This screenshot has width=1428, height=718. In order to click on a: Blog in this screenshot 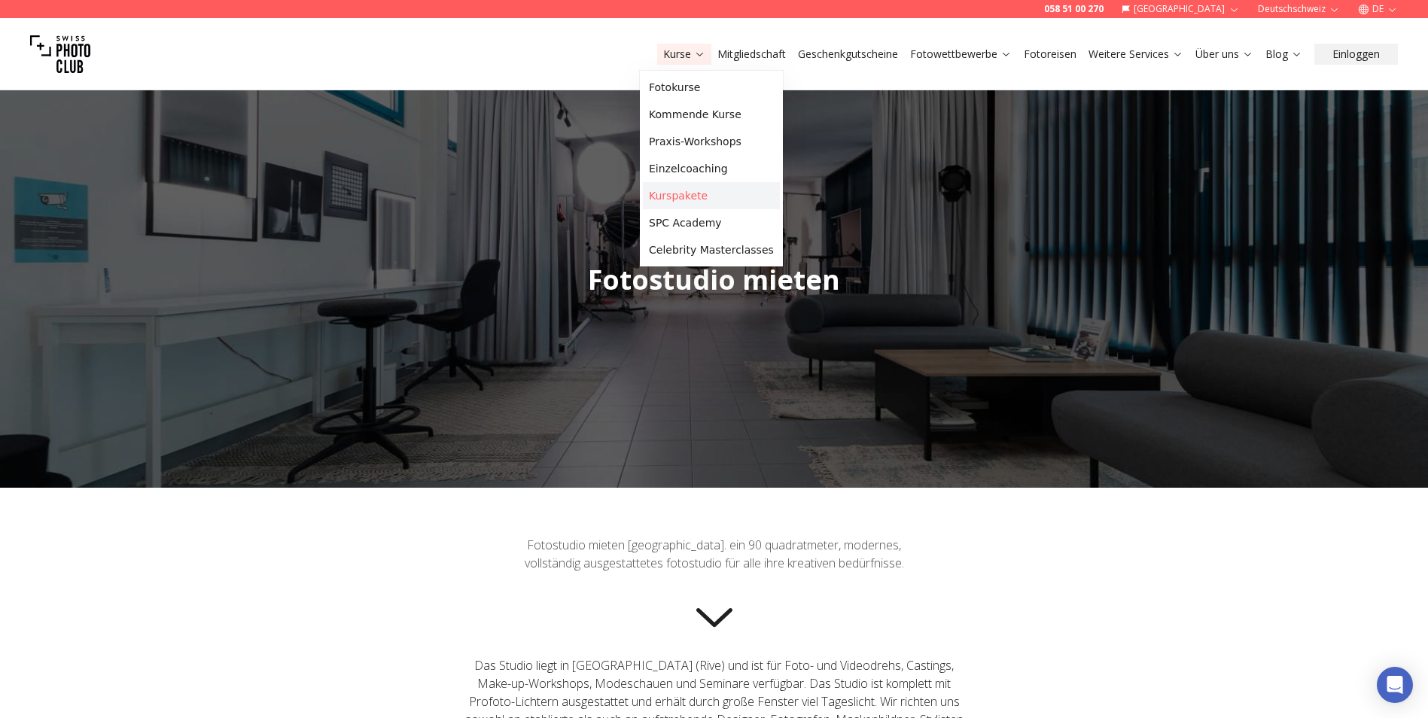, I will do `click(1283, 54)`.